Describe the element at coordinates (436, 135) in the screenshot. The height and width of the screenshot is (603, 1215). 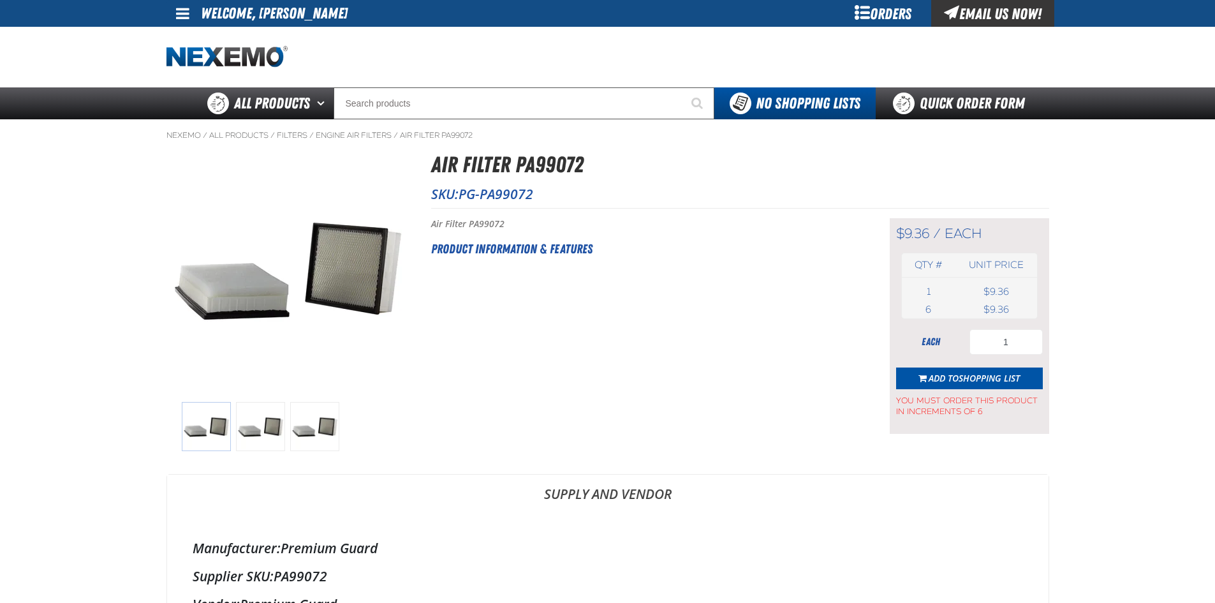
I see `a: Air Filter PA99072` at that location.